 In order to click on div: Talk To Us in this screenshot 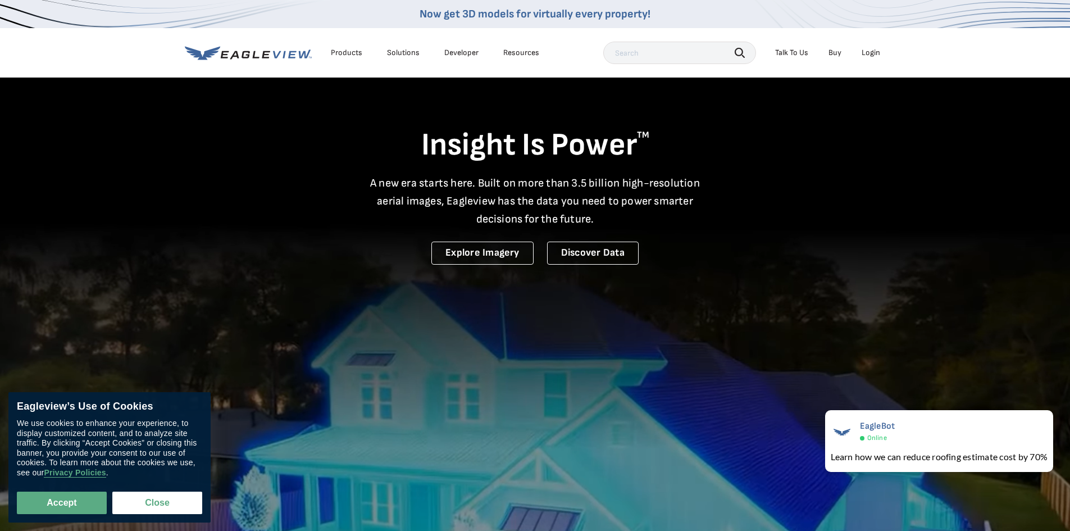, I will do `click(791, 53)`.